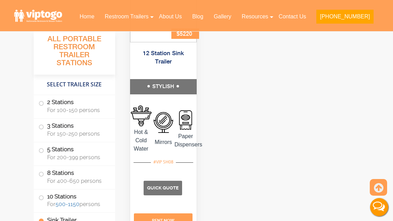 The width and height of the screenshot is (393, 221). I want to click on span: For 200-399 persons, so click(77, 157).